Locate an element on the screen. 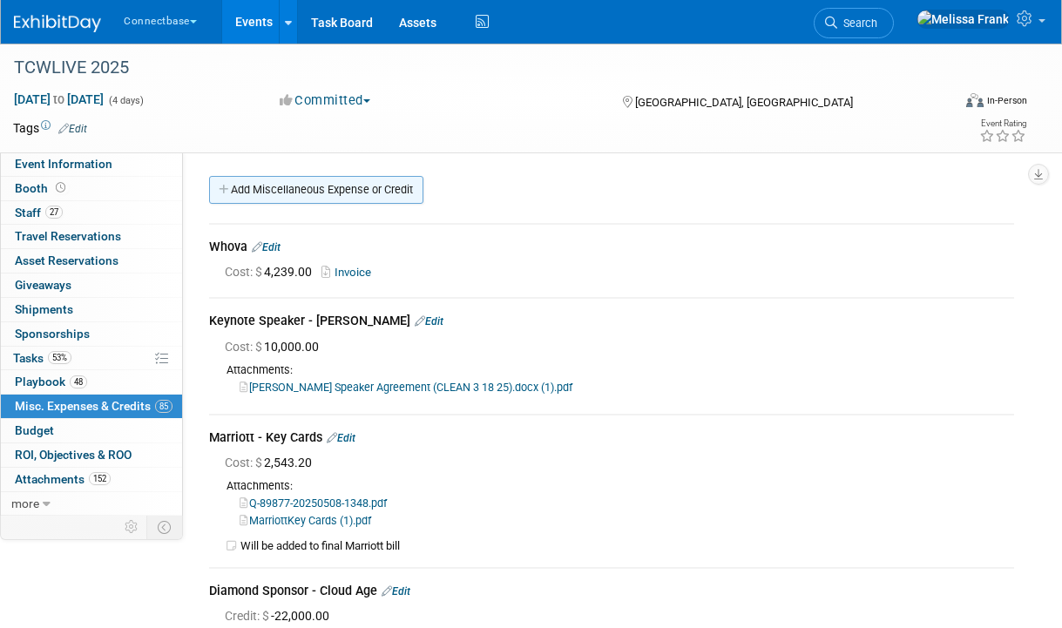 The image size is (1062, 628). td: Tags is located at coordinates (50, 128).